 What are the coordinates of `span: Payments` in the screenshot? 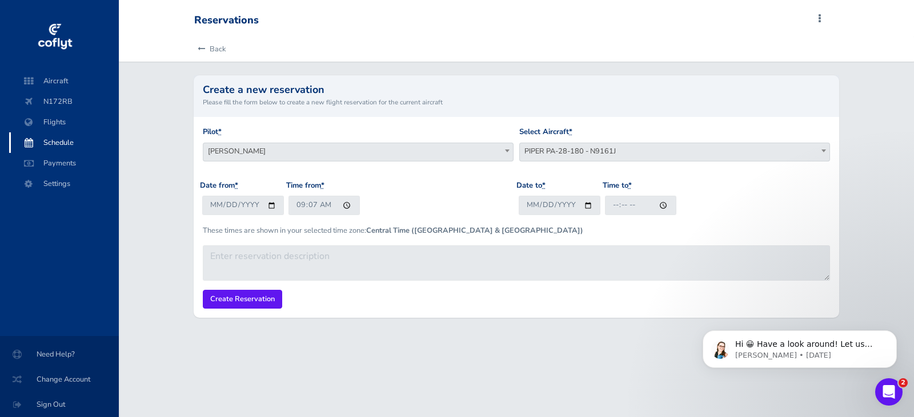 It's located at (64, 163).